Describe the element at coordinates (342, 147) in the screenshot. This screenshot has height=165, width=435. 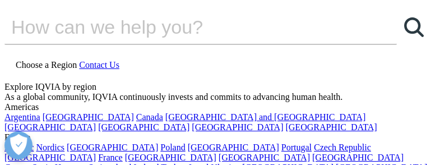
I see `a: Czech Republic` at that location.